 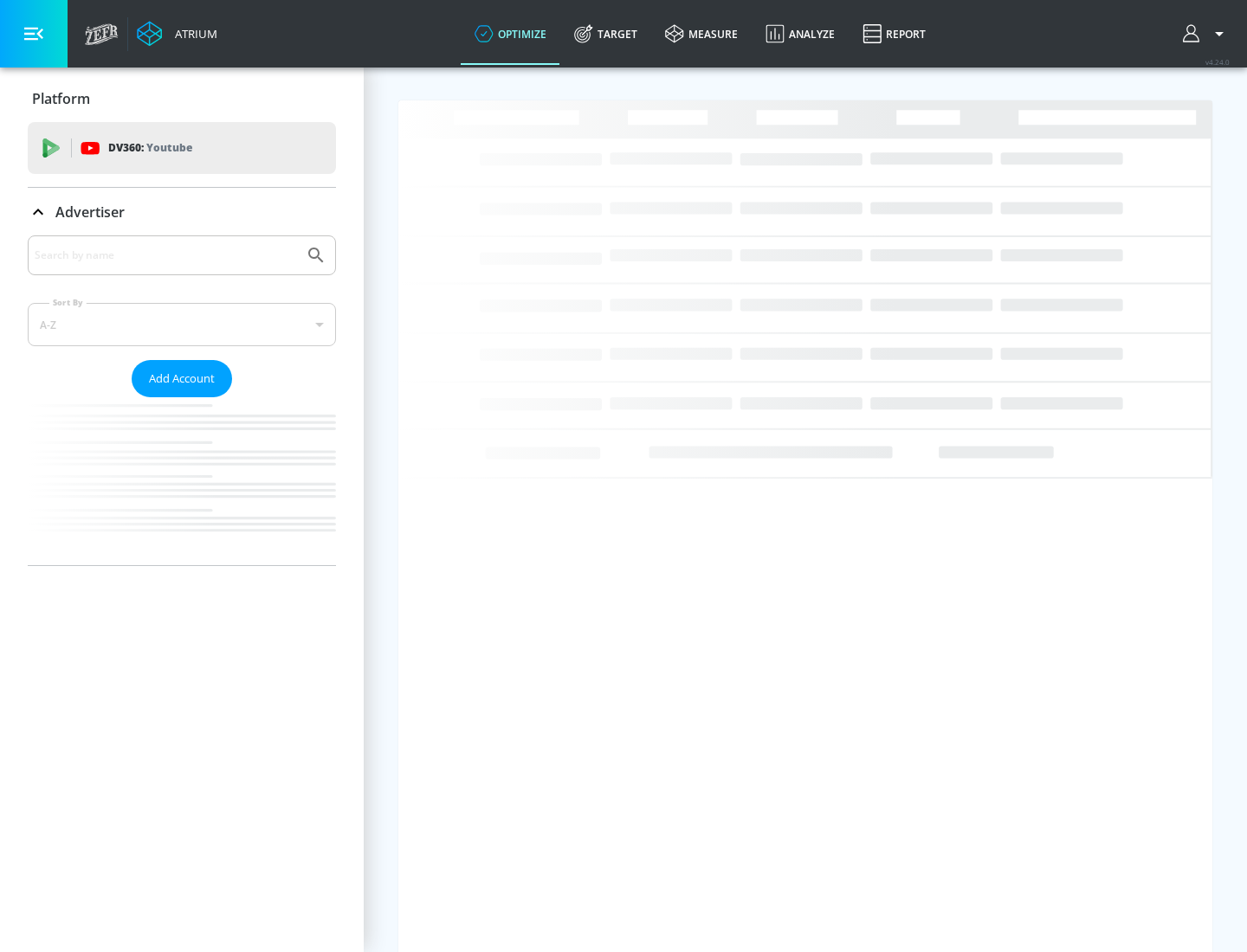 I want to click on div: A-Z, so click(x=181, y=325).